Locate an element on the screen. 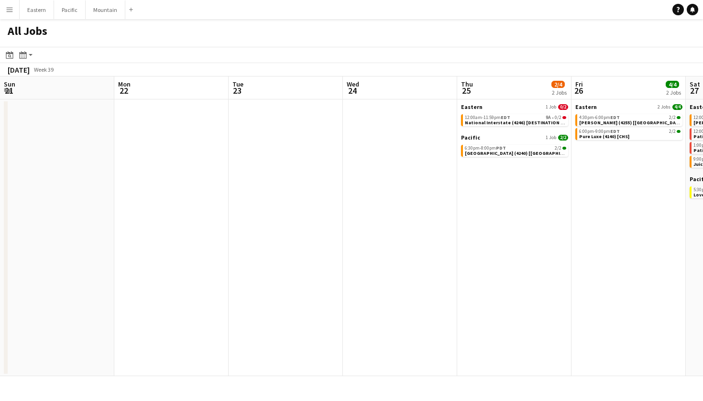  a: Eastern1 Job0/2 is located at coordinates (515, 107).